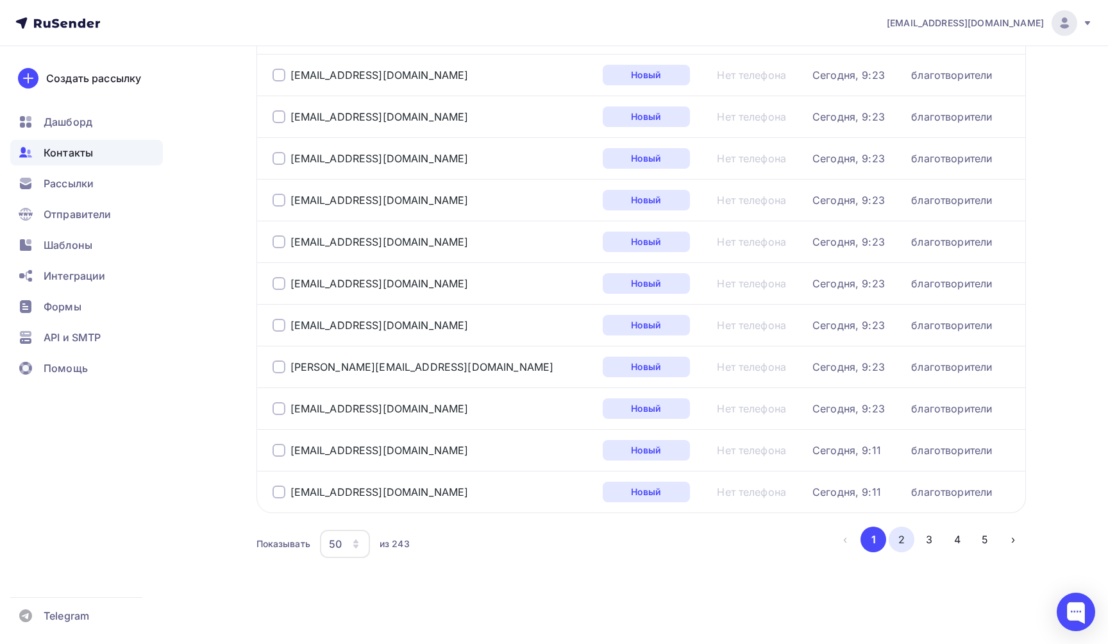 Image resolution: width=1108 pixels, height=644 pixels. I want to click on div: из 243, so click(394, 544).